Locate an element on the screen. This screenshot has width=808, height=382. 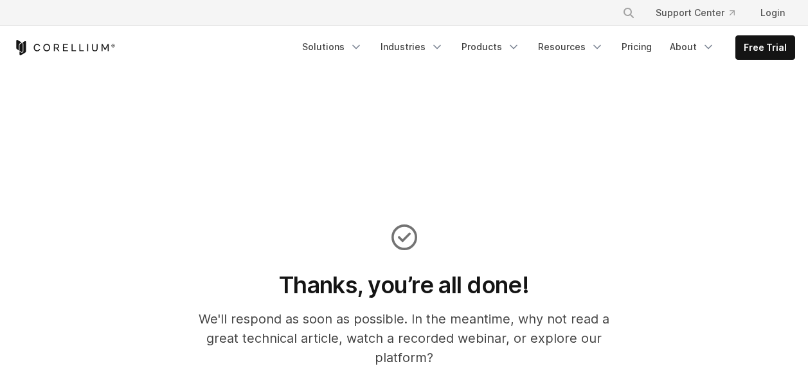
button: Search is located at coordinates (629, 13).